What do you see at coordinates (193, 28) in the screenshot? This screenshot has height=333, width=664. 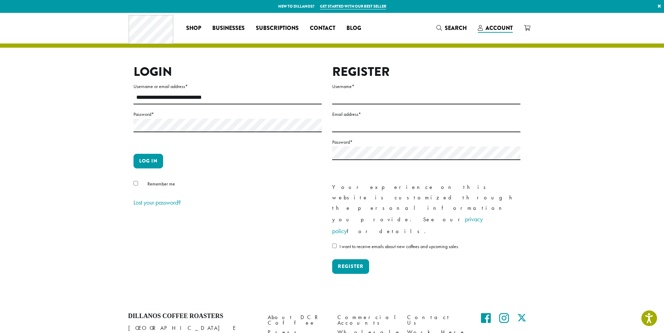 I see `span: Shop` at bounding box center [193, 28].